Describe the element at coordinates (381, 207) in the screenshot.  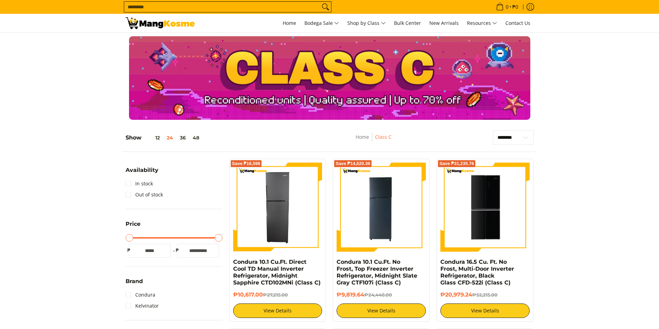
I see `img: Condura 10.1 Cu.Ft. No Frost, Top Freezer Inverter Refrigerator, Midnight Slate Gray CTF107i (Cla...` at that location.